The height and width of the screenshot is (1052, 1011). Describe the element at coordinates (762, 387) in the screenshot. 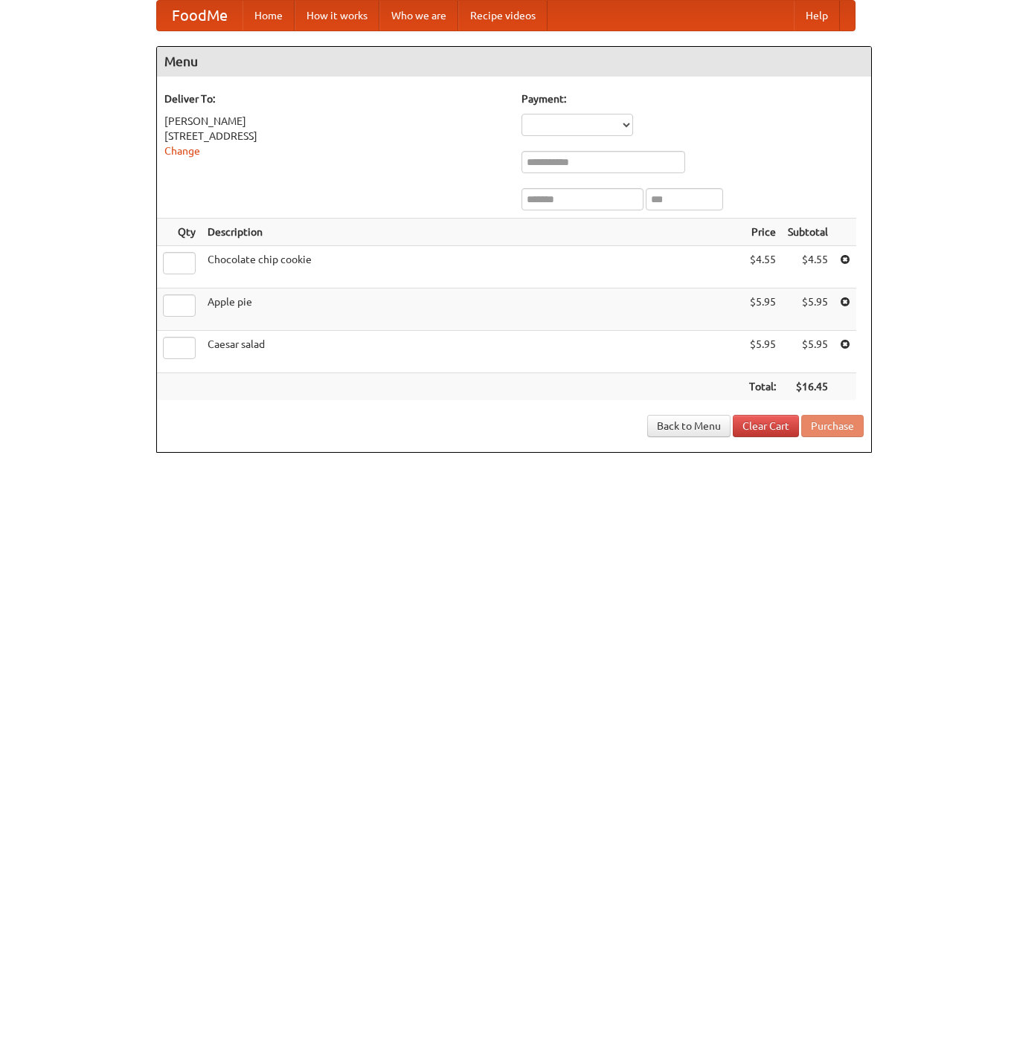

I see `th: Total:` at that location.